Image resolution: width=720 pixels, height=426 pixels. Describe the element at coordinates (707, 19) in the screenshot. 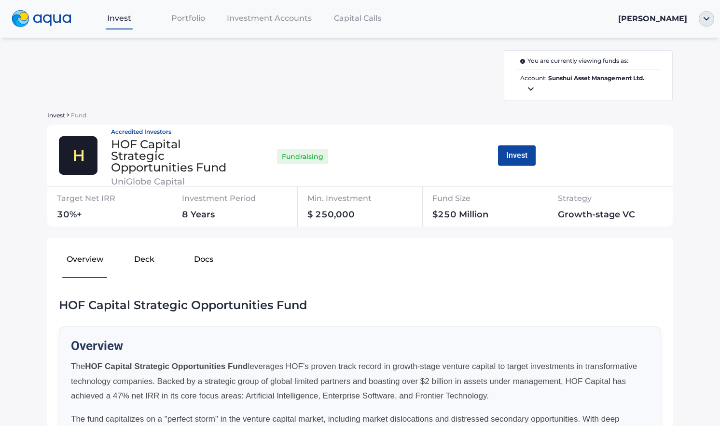

I see `button: ellipse` at that location.